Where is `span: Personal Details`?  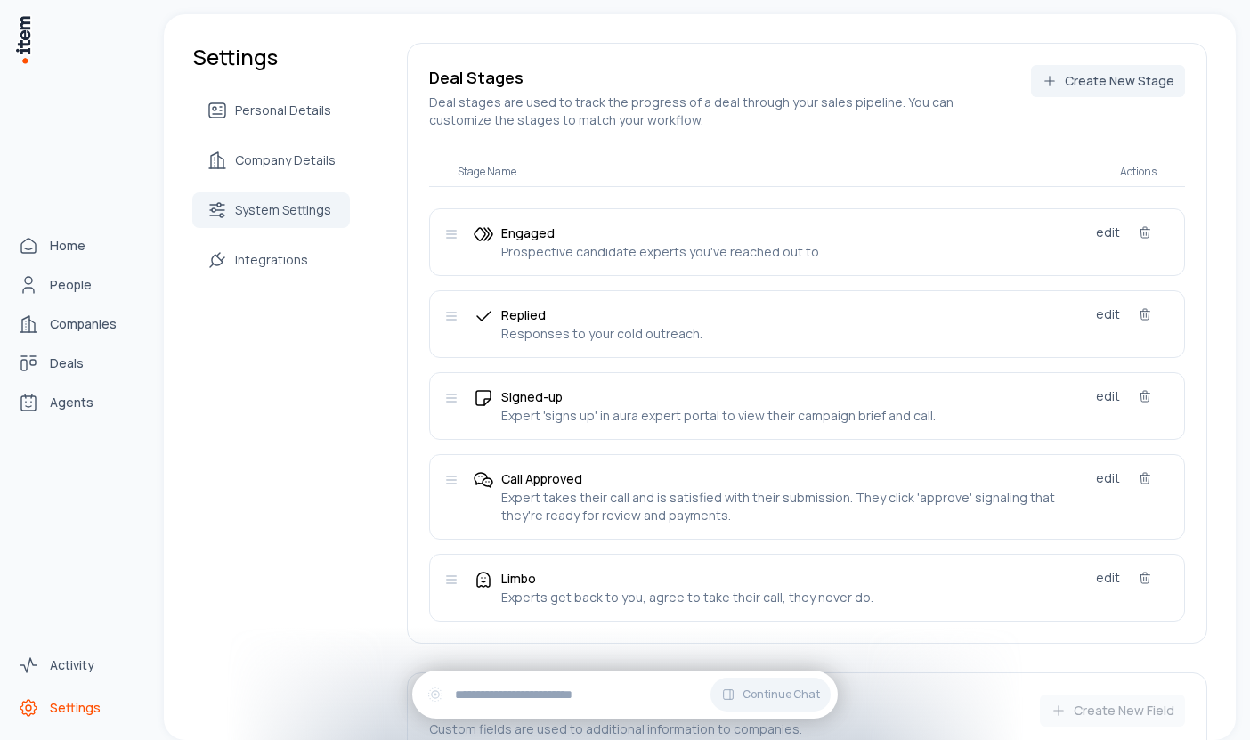
span: Personal Details is located at coordinates (283, 110).